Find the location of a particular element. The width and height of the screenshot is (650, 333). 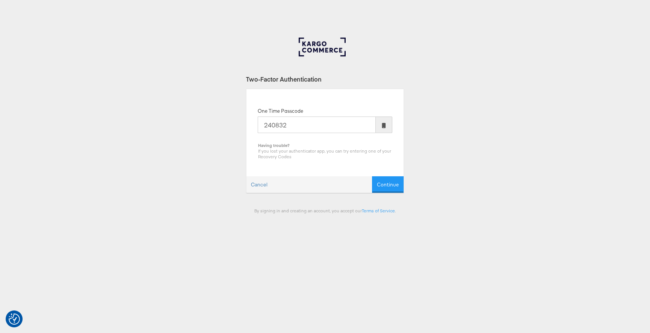

a: Cancel is located at coordinates (259, 185).